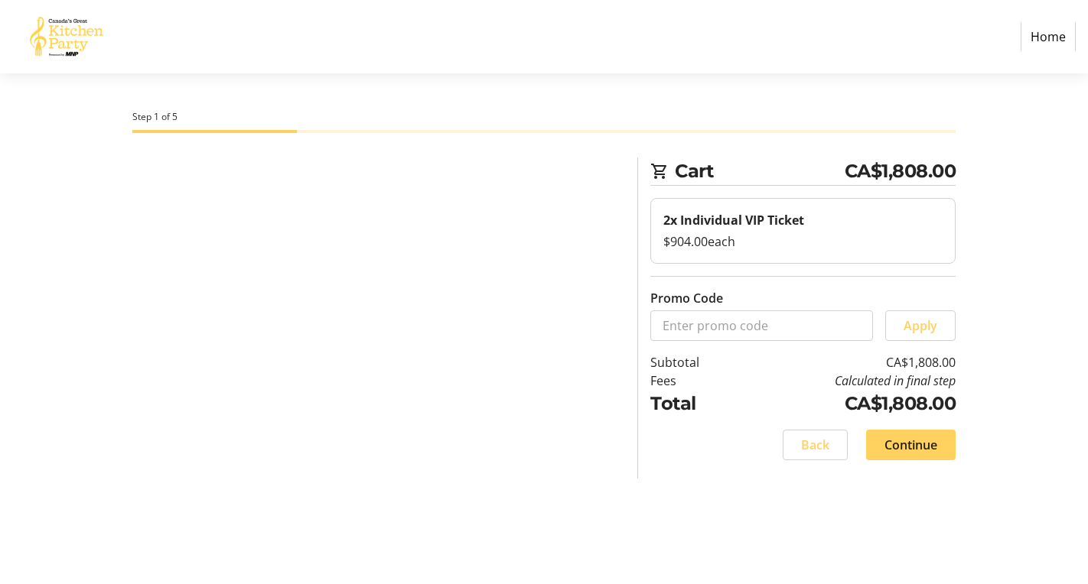  Describe the element at coordinates (734, 220) in the screenshot. I see `strong: 2x Individual VIP Ticket` at that location.